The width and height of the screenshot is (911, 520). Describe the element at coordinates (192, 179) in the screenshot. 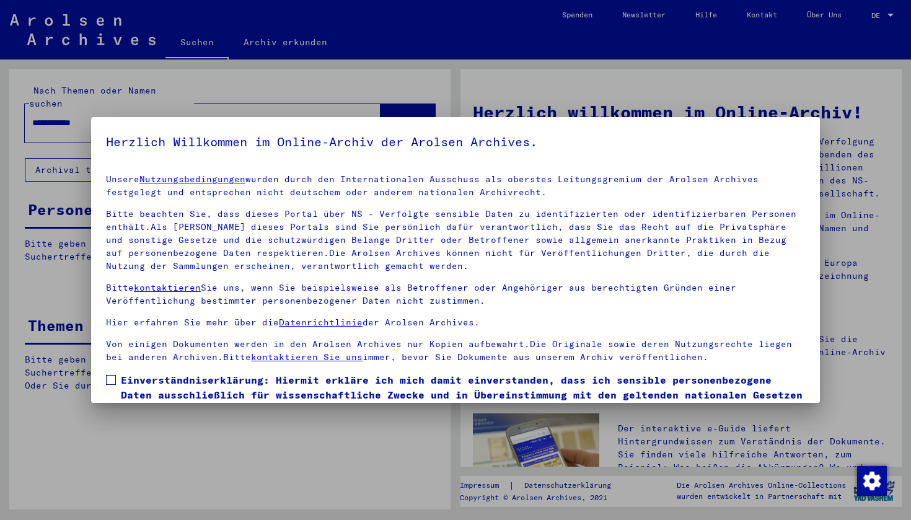

I see `a: Nutzungsbedingungen` at that location.